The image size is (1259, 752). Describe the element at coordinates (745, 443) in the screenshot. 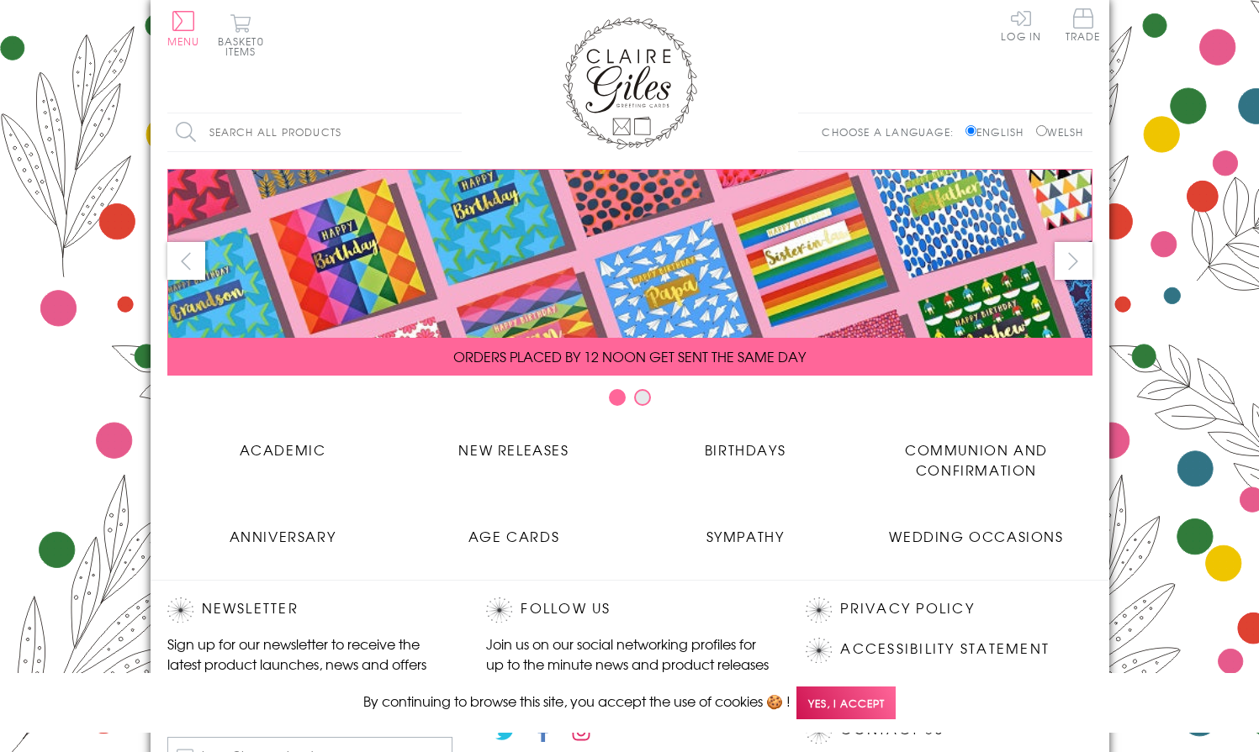

I see `a: Birthdays` at that location.